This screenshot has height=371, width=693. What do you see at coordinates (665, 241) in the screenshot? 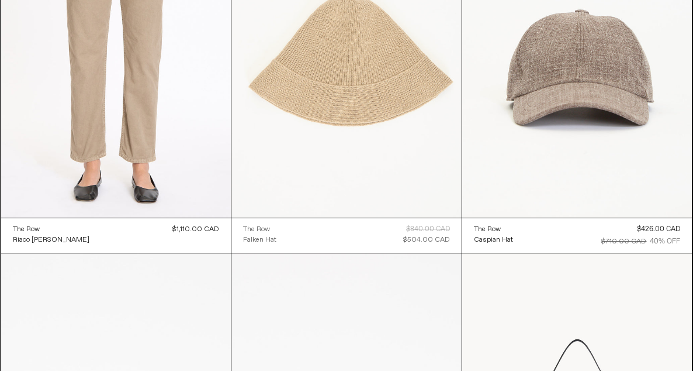
I see `div: 40% OFF` at bounding box center [665, 241].